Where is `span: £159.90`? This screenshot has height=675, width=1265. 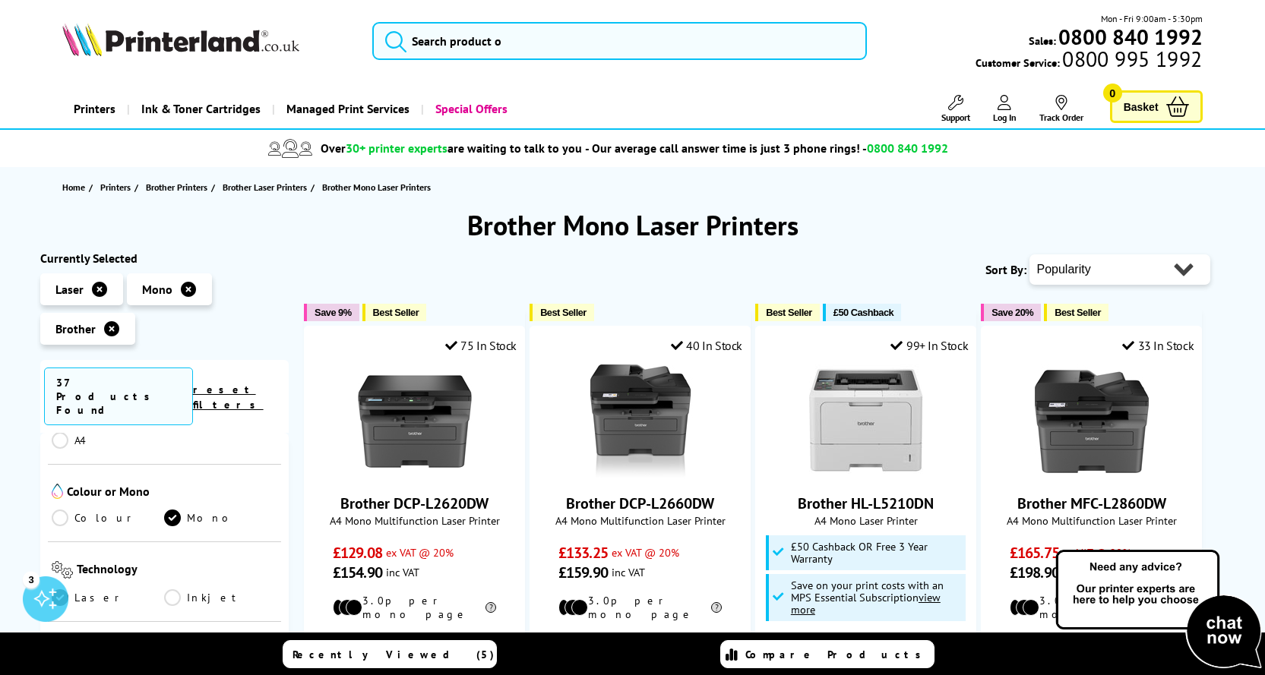
span: £159.90 is located at coordinates (583, 573).